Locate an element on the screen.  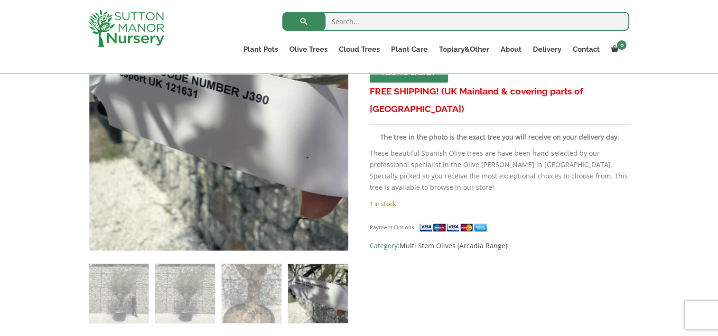
img: Gnarled Multistem Olive Tree XL J390 - Image 3 is located at coordinates (251, 293).